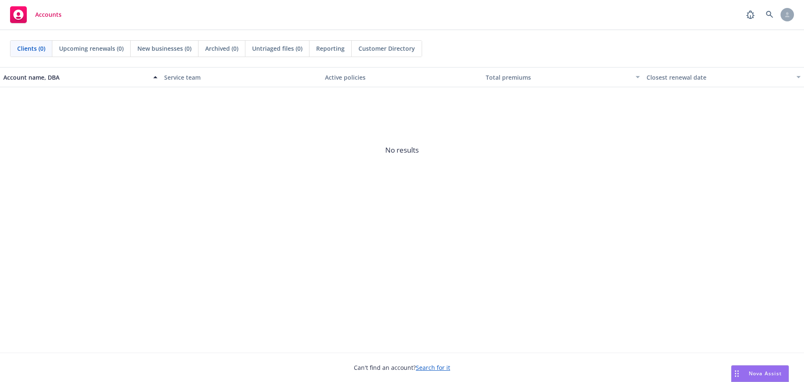 Image resolution: width=804 pixels, height=382 pixels. I want to click on div: Service team, so click(241, 77).